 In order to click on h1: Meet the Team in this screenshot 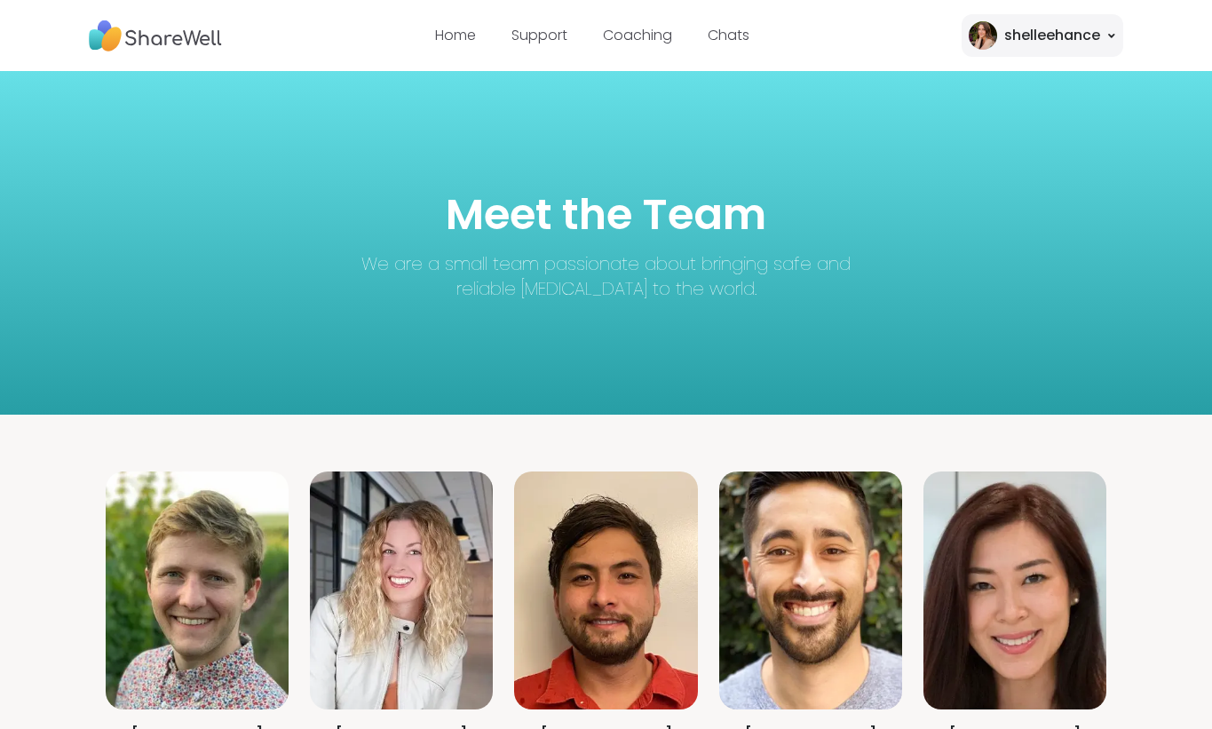, I will do `click(607, 214)`.